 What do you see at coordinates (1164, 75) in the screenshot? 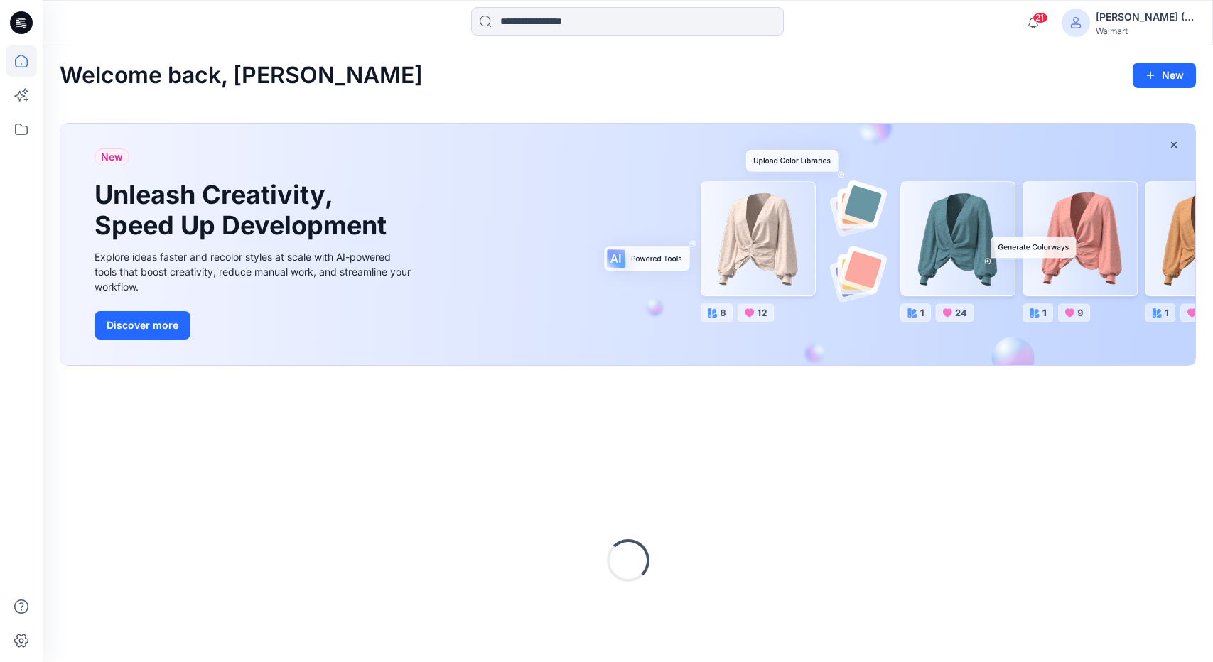
I see `button: New` at bounding box center [1164, 75].